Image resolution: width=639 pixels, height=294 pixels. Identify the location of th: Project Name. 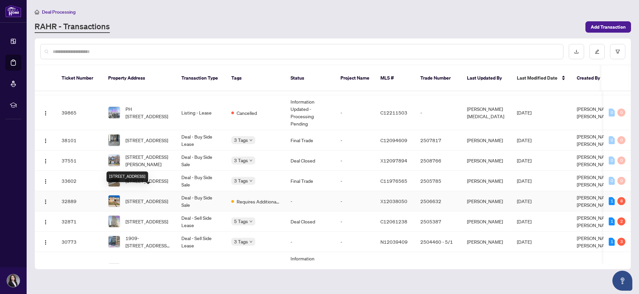
(355, 78).